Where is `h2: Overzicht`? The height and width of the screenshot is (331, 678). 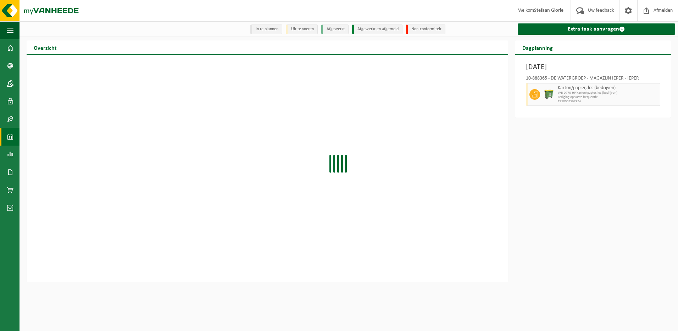
h2: Overzicht is located at coordinates (45, 47).